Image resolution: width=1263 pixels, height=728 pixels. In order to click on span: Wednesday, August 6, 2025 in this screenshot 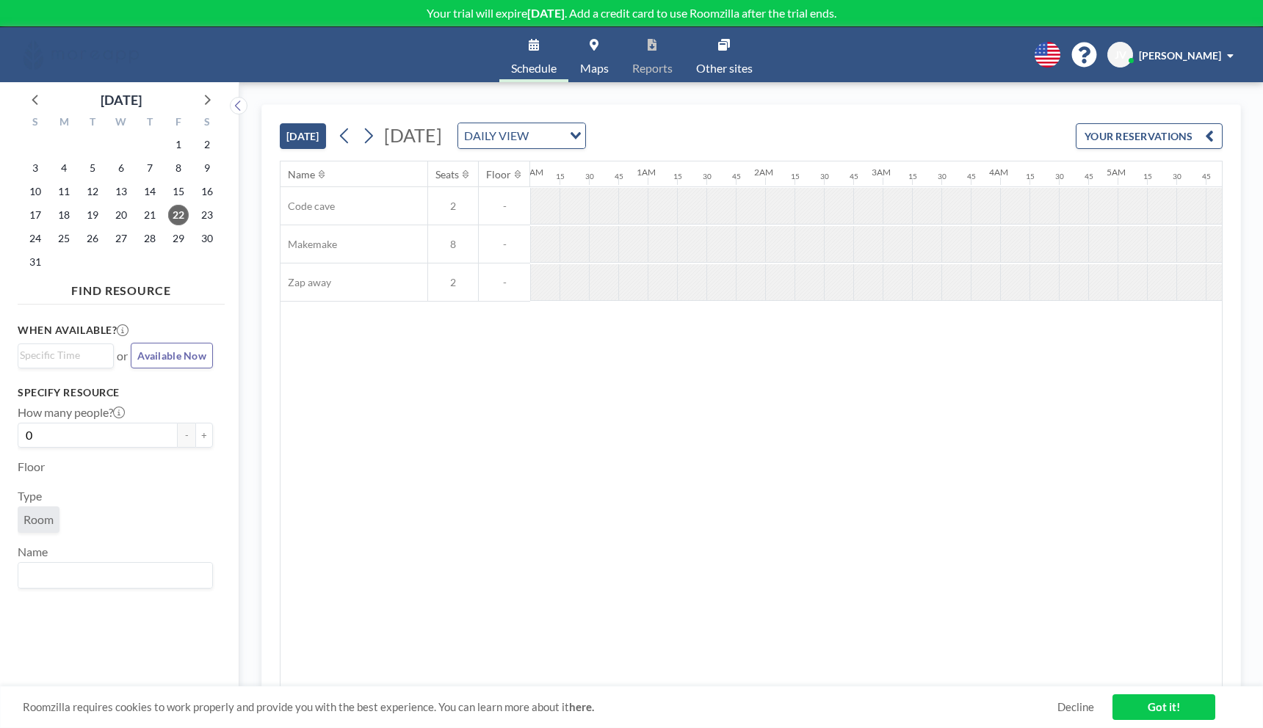, I will do `click(121, 168)`.